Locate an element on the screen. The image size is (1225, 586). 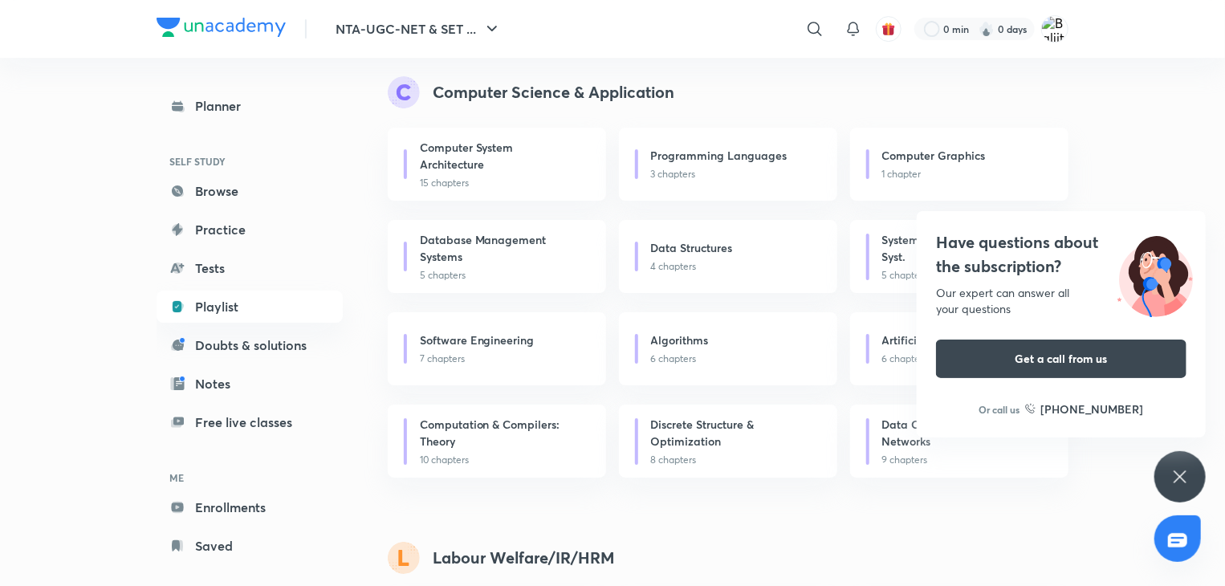
img: Baljit kaur Kaur is located at coordinates (1055, 29).